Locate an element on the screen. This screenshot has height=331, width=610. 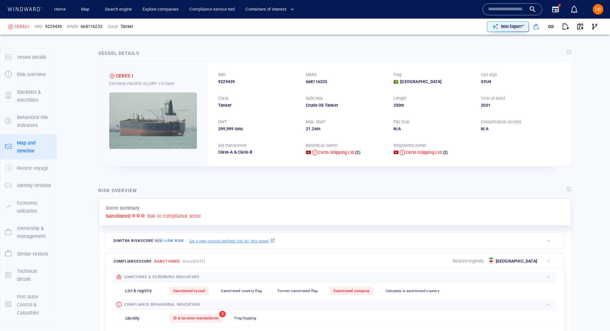
a: Compliance service tool is located at coordinates (212, 9).